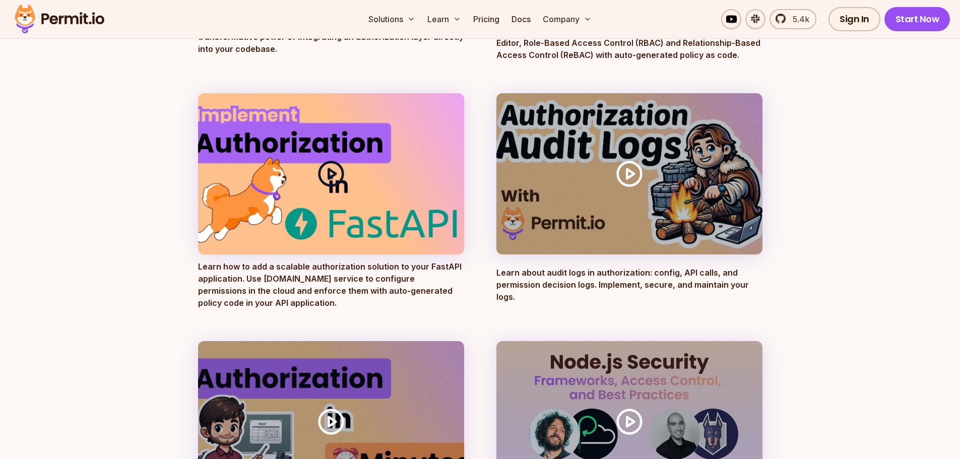  I want to click on span: 5.4k, so click(798, 19).